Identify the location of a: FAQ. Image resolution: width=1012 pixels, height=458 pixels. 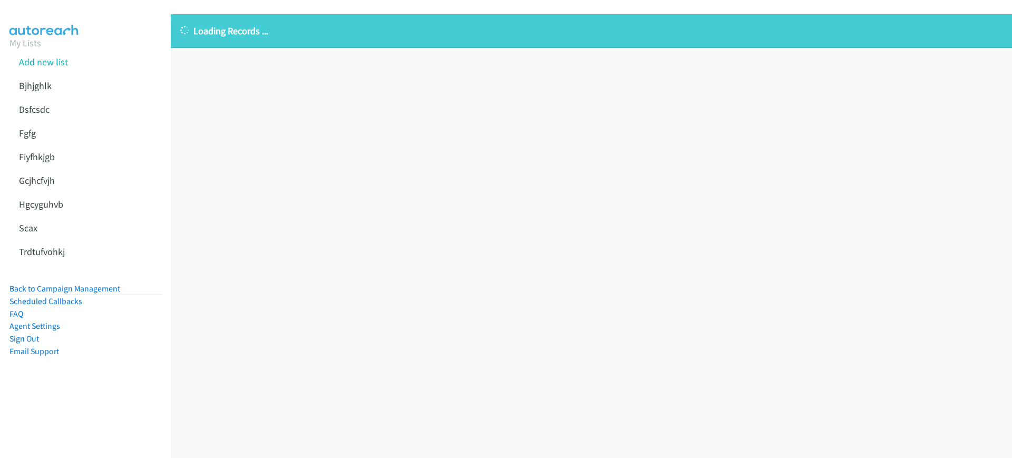
(16, 314).